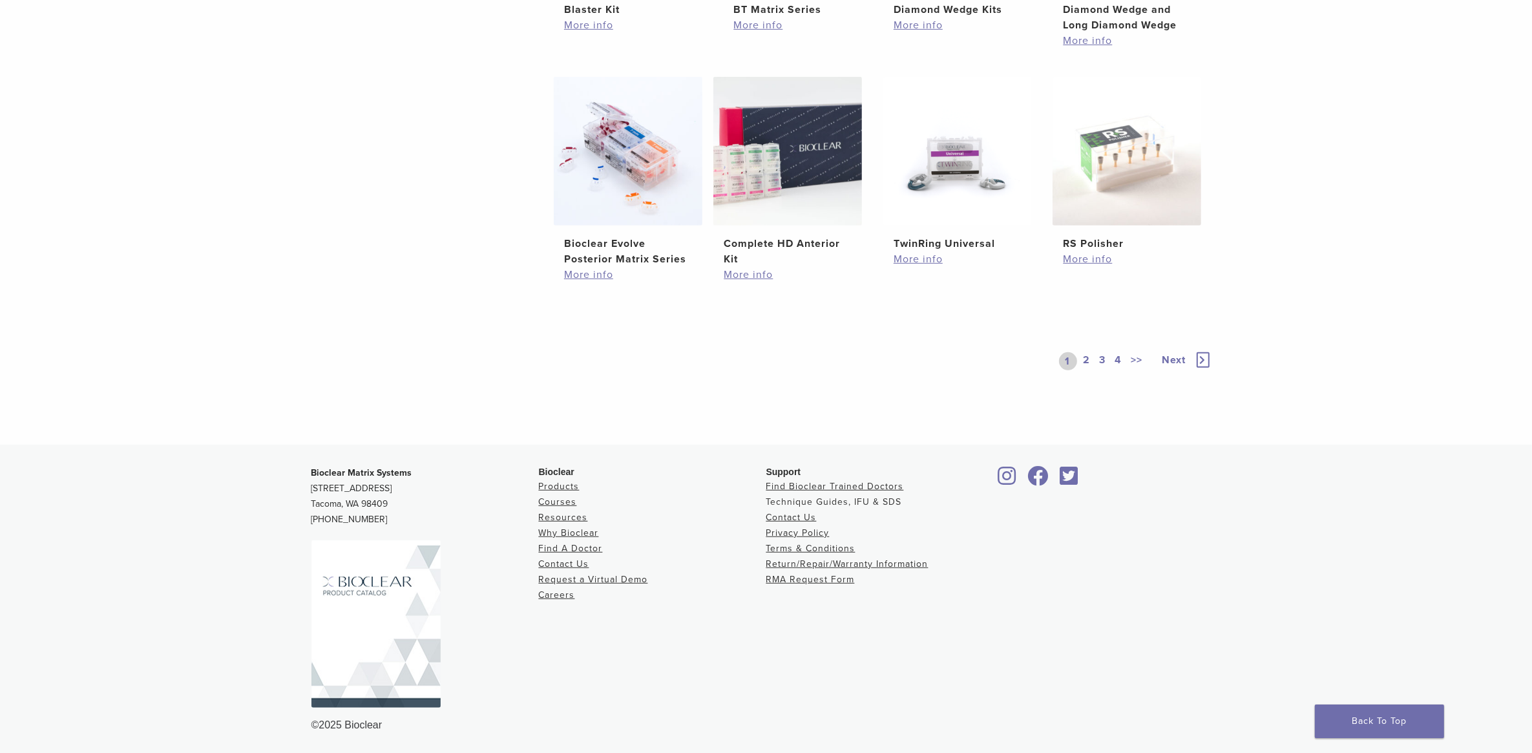 This screenshot has width=1532, height=753. Describe the element at coordinates (835, 486) in the screenshot. I see `a: Find Bioclear Trained Doctors` at that location.